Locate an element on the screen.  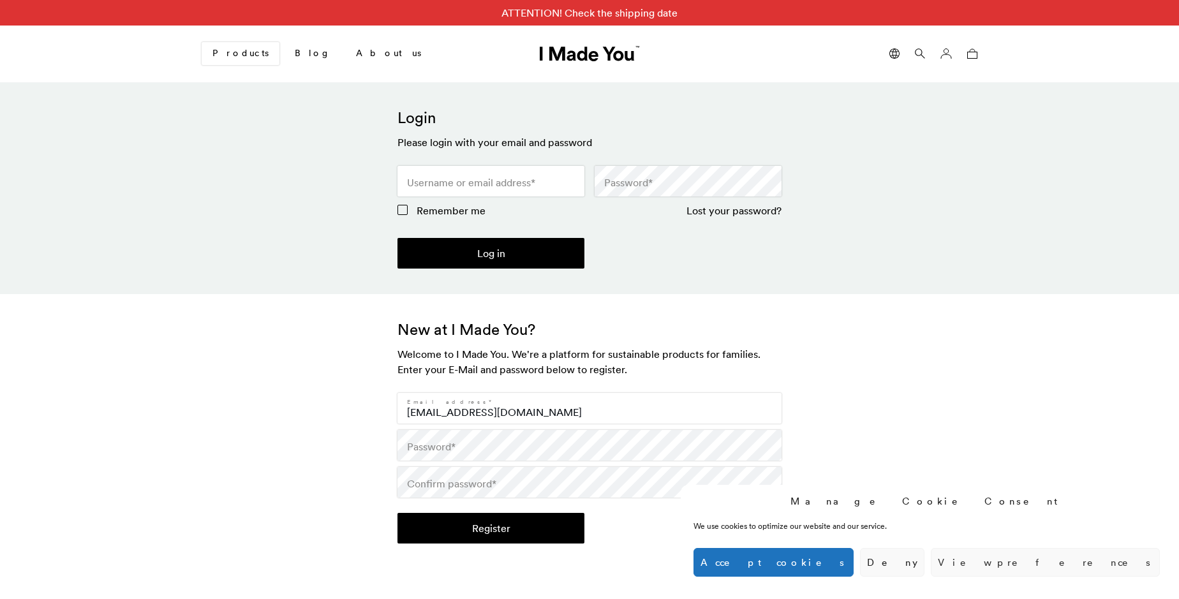
a: Lost your password? is located at coordinates (734, 211).